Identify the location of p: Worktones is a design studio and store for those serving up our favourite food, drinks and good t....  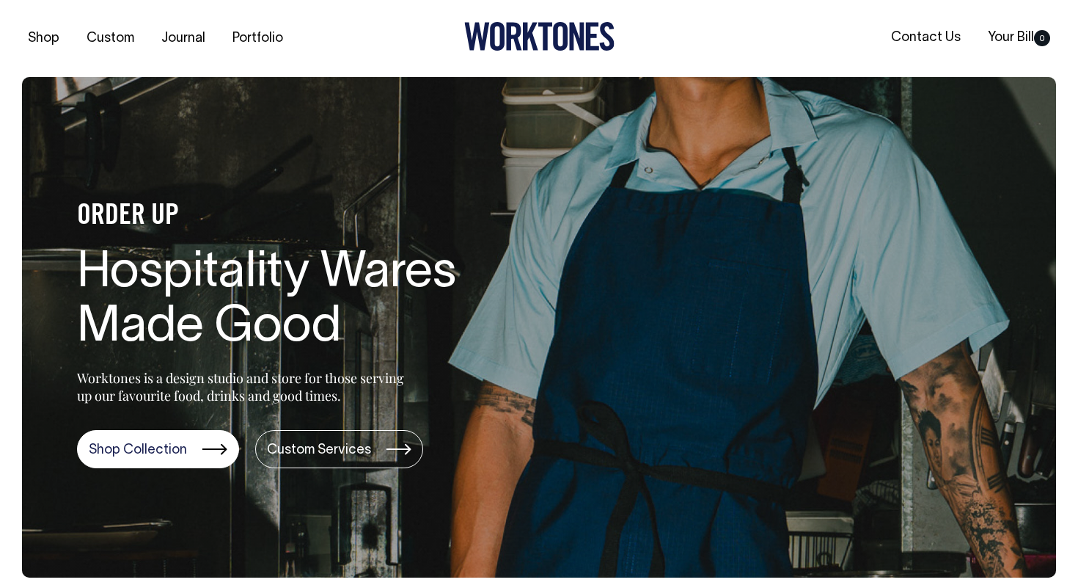
(244, 387).